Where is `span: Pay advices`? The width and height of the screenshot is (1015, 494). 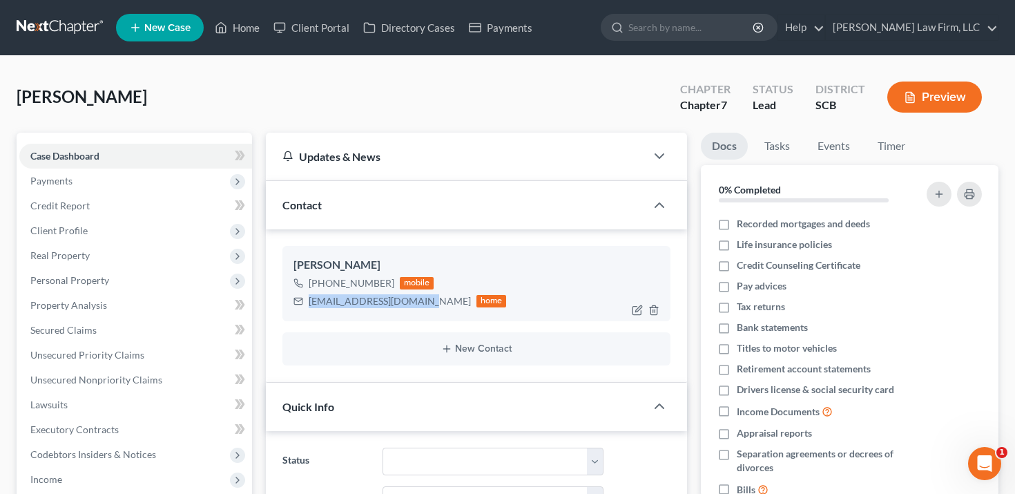
span: Pay advices is located at coordinates (762, 286).